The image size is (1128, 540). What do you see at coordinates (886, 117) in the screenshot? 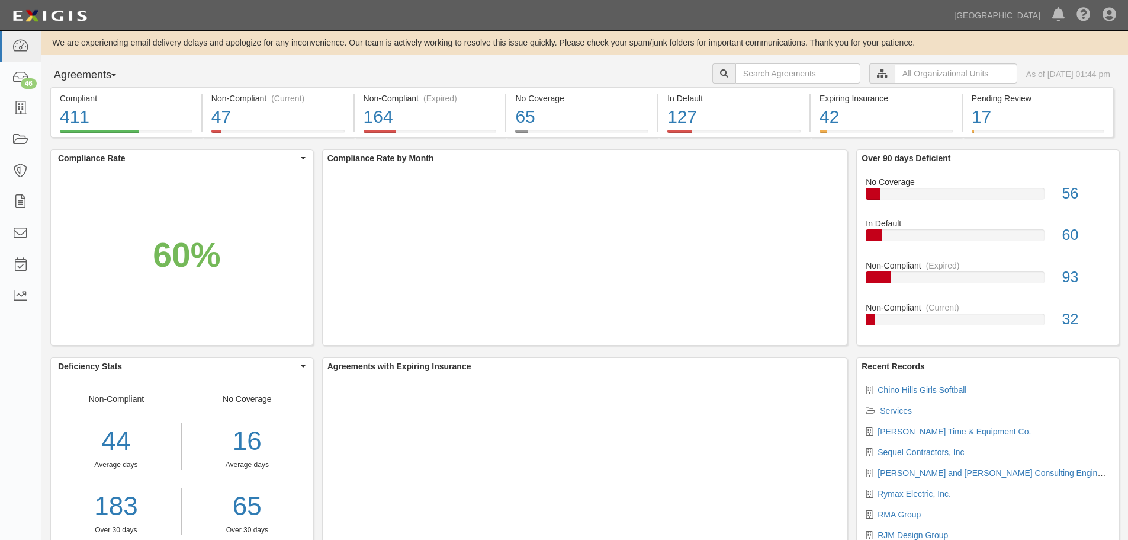
I see `div: 42` at bounding box center [886, 117].